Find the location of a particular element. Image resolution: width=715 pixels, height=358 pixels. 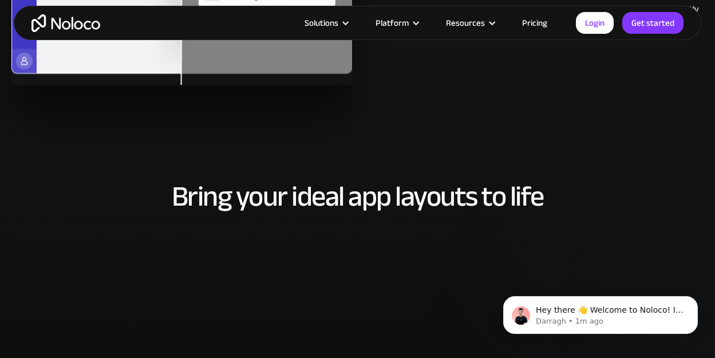

img: Profile image for Darragh is located at coordinates (35, 44).